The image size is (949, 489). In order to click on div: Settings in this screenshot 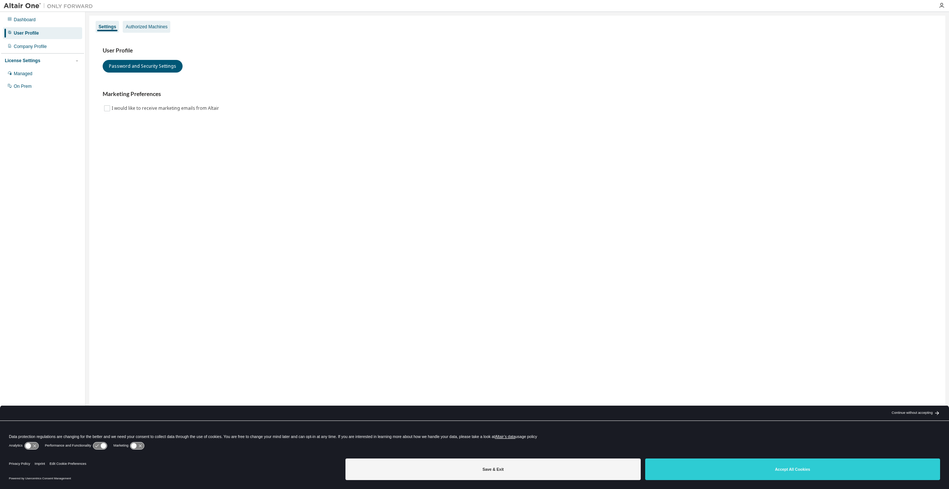, I will do `click(107, 27)`.